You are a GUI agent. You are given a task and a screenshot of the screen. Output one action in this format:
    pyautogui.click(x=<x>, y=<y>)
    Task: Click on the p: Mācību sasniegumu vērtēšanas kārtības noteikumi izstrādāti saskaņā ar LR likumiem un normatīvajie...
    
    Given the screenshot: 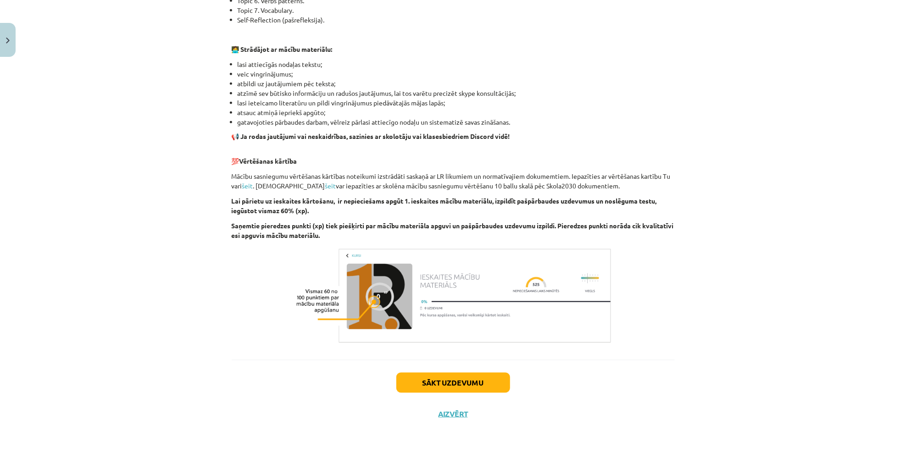 What is the action you would take?
    pyautogui.click(x=453, y=181)
    